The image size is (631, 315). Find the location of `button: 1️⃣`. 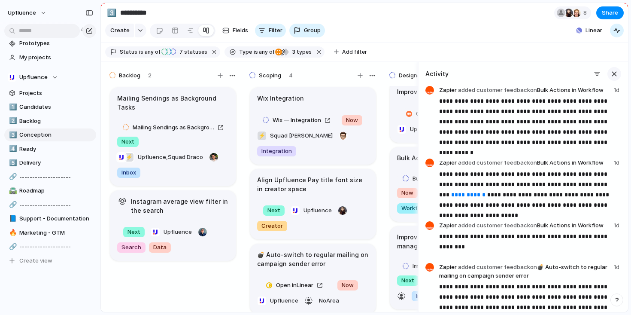

button: 1️⃣ is located at coordinates (12, 107).